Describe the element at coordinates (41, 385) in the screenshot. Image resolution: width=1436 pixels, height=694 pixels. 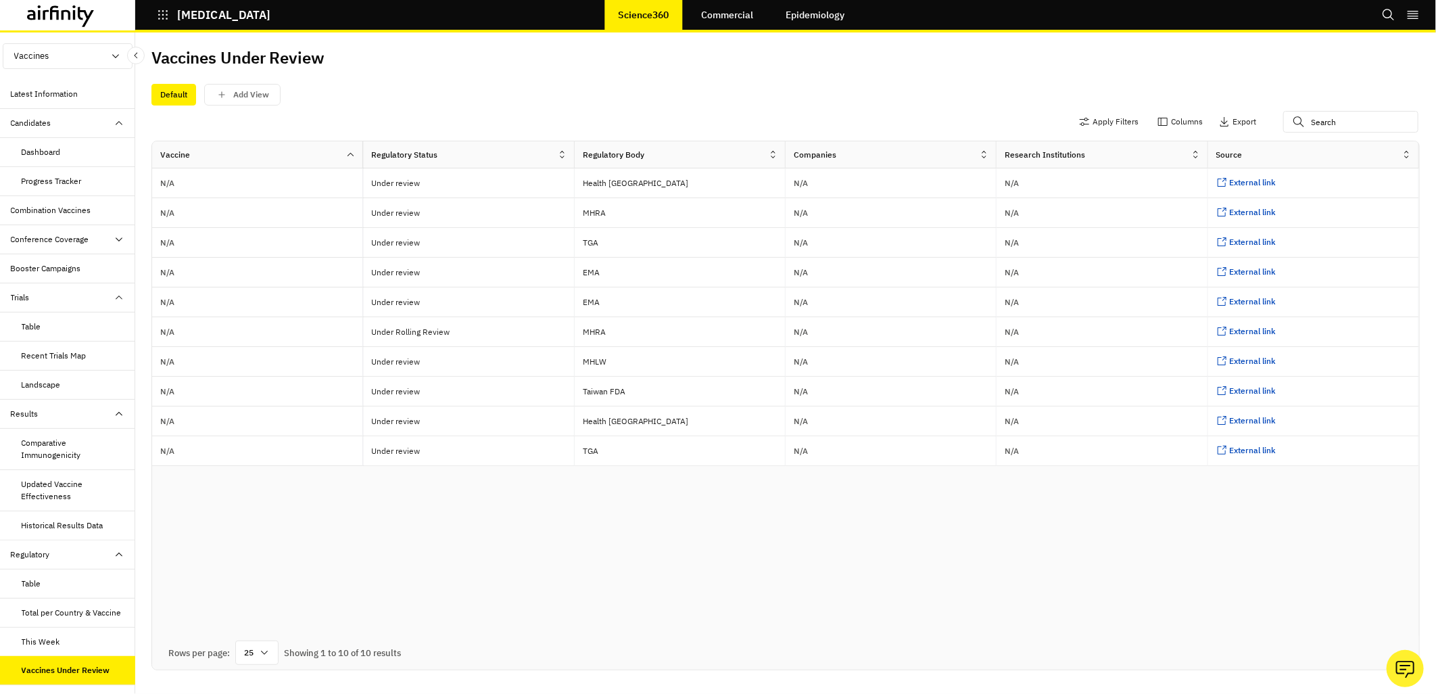
I see `div: Landscape` at that location.